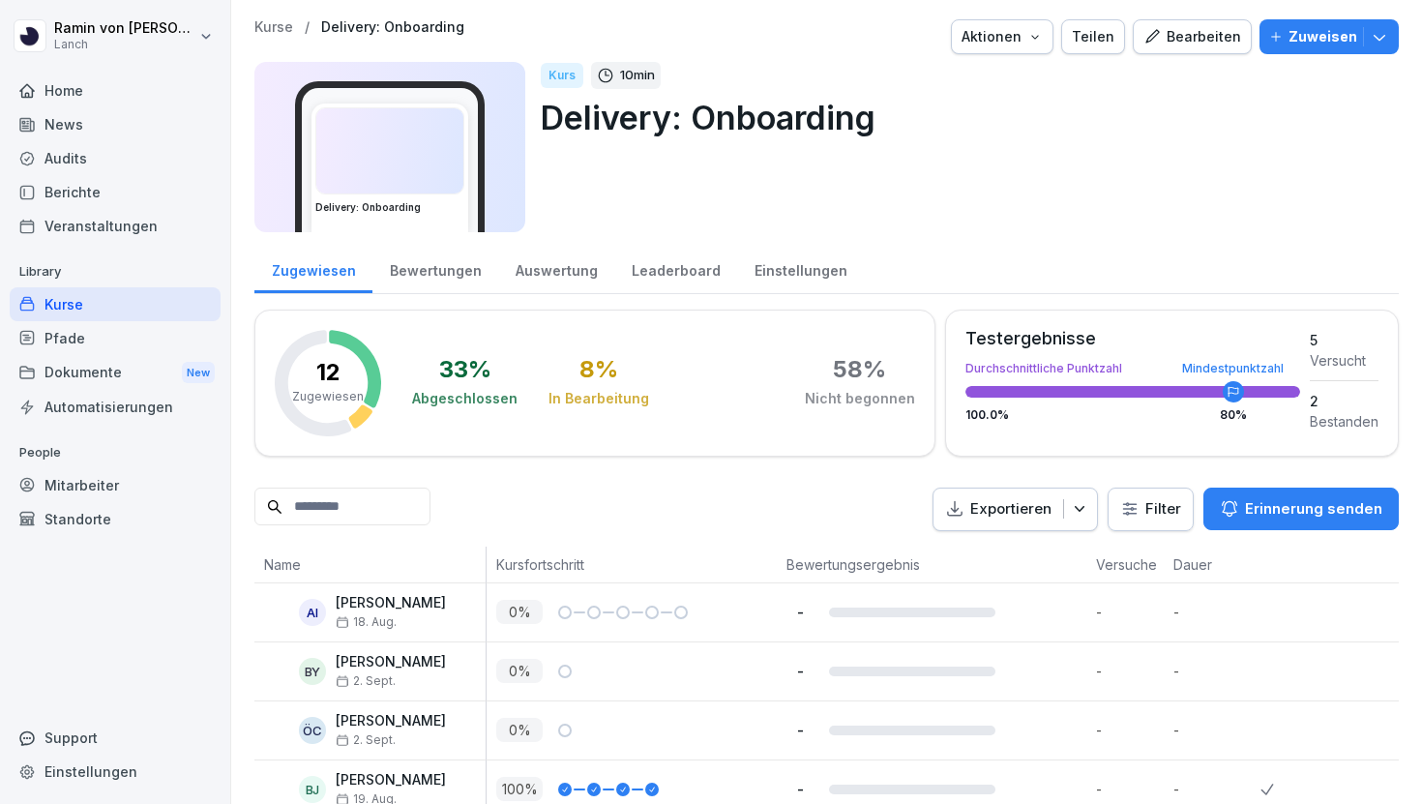 Image resolution: width=1422 pixels, height=804 pixels. Describe the element at coordinates (125, 45) in the screenshot. I see `p: Lanch` at that location.